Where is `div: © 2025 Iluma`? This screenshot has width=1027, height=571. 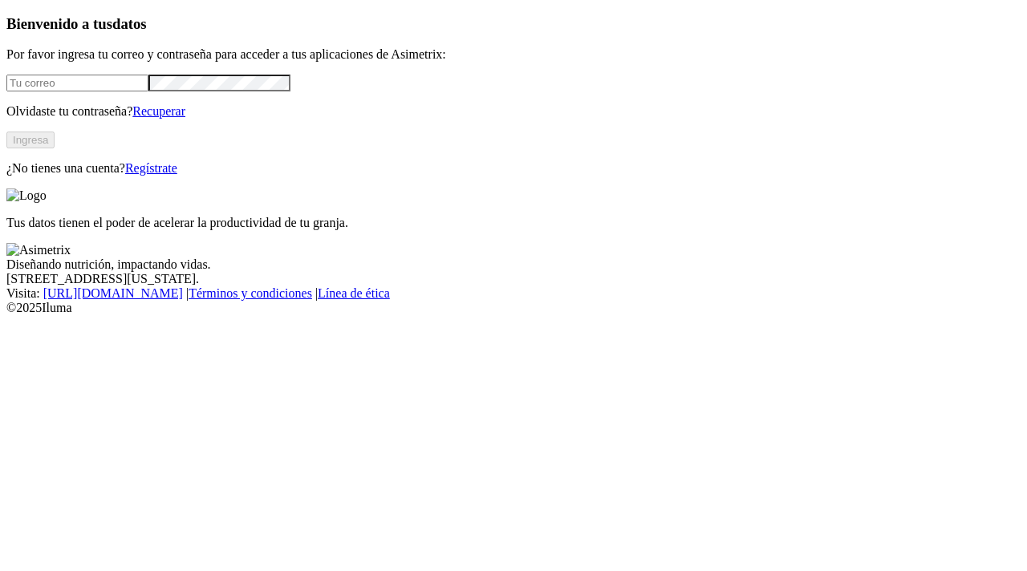 div: © 2025 Iluma is located at coordinates (514, 308).